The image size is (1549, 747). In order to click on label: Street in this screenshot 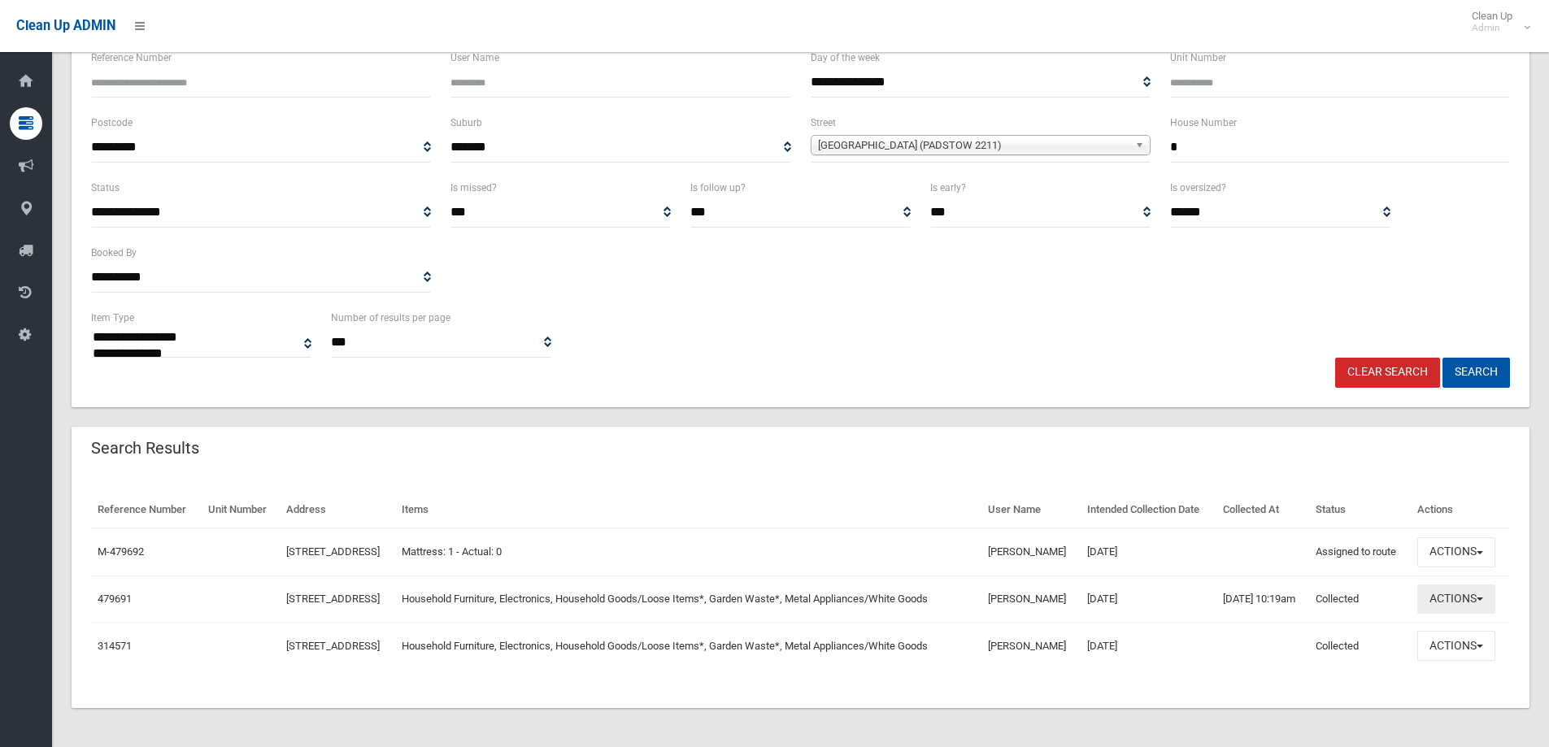, I will do `click(823, 123)`.